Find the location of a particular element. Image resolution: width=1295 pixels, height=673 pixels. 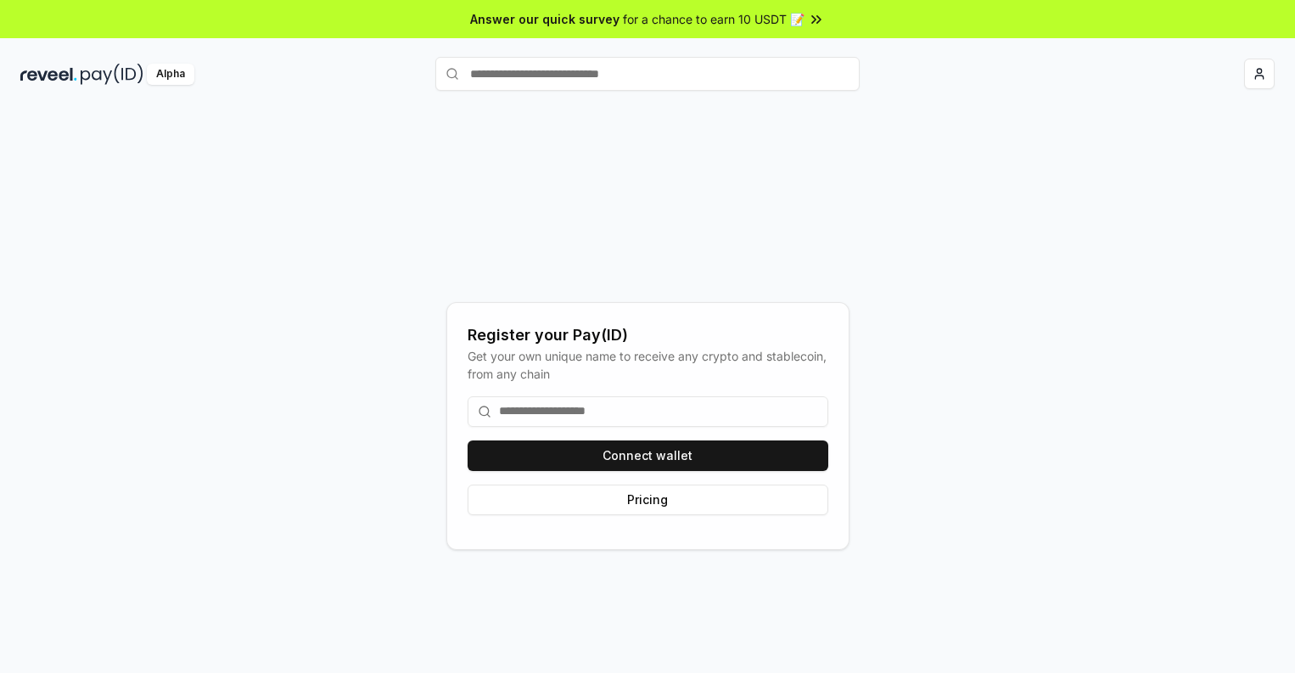

button: Connect wallet is located at coordinates (648, 456).